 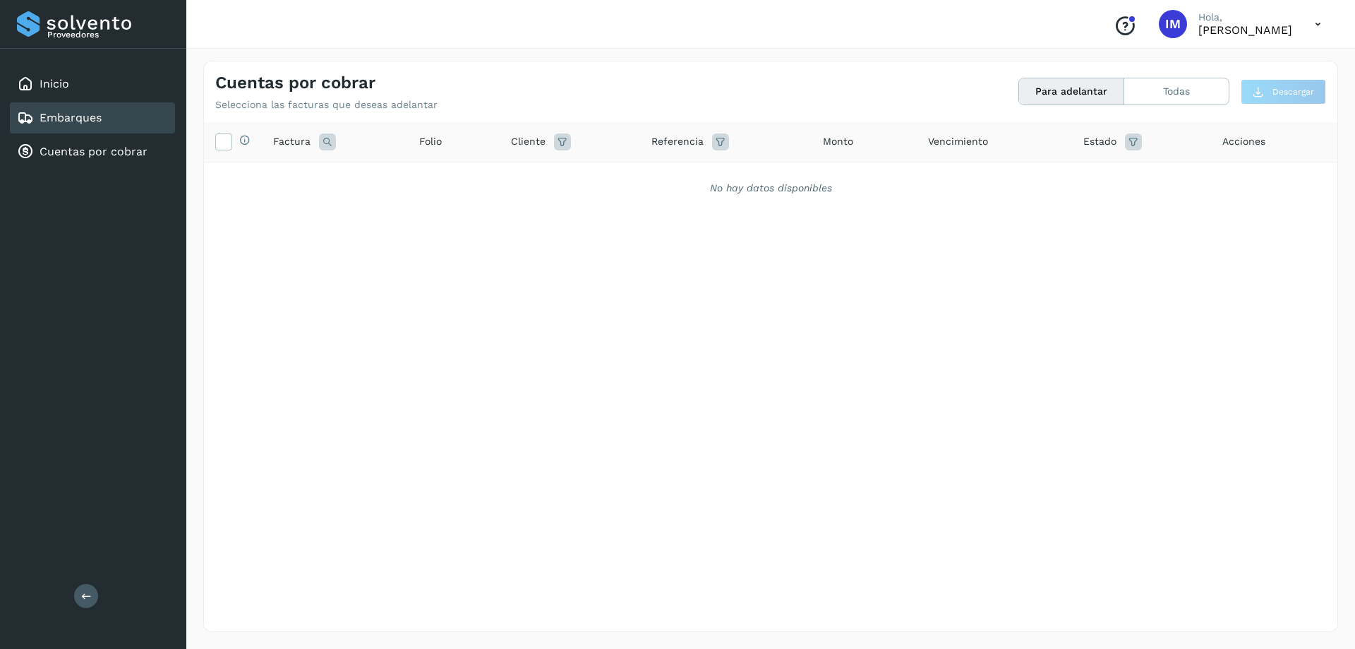 I want to click on span: Folio, so click(x=430, y=141).